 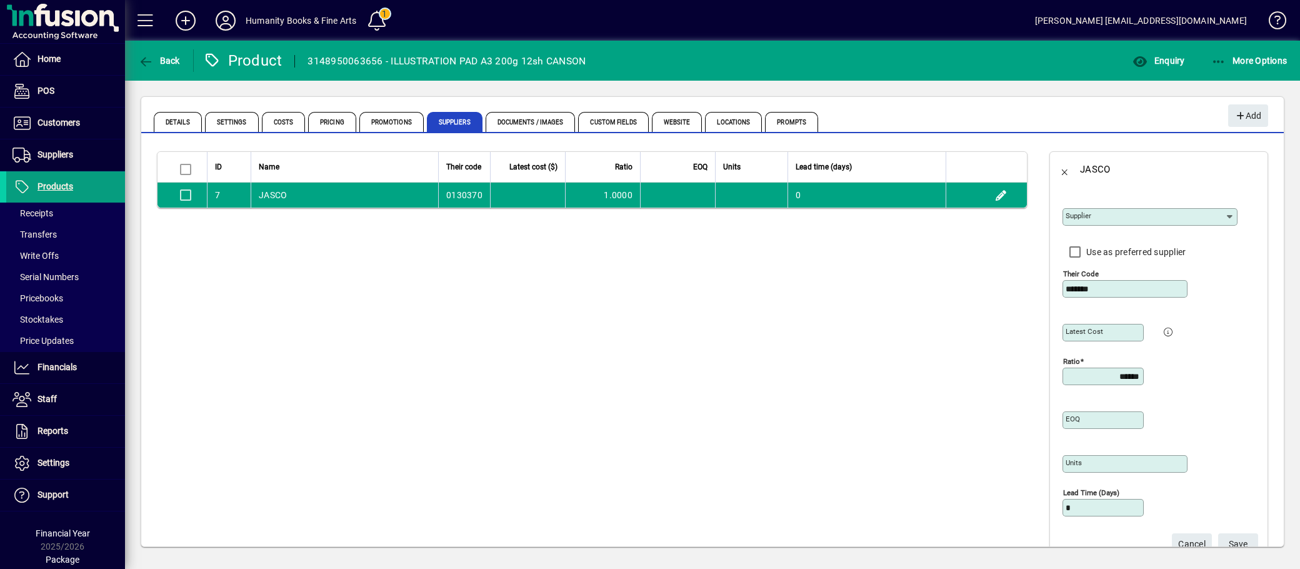 I want to click on span: Reports, so click(x=52, y=431).